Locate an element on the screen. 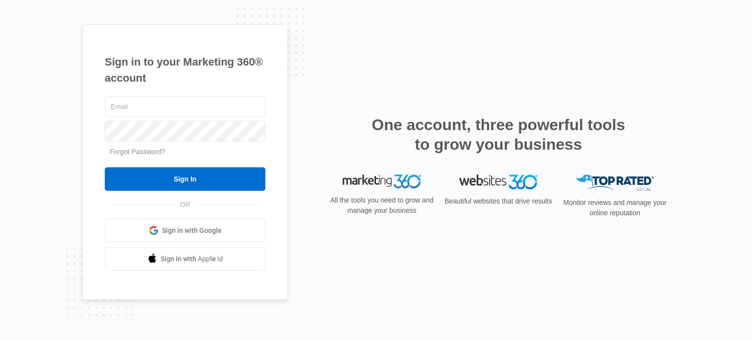 The height and width of the screenshot is (340, 752). a: Sign in with Google is located at coordinates (185, 231).